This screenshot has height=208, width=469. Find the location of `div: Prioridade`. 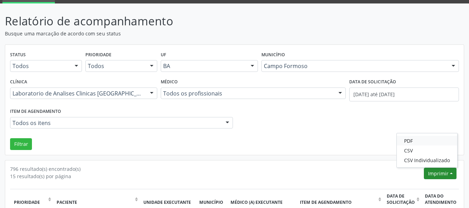

div: Prioridade is located at coordinates (30, 202).